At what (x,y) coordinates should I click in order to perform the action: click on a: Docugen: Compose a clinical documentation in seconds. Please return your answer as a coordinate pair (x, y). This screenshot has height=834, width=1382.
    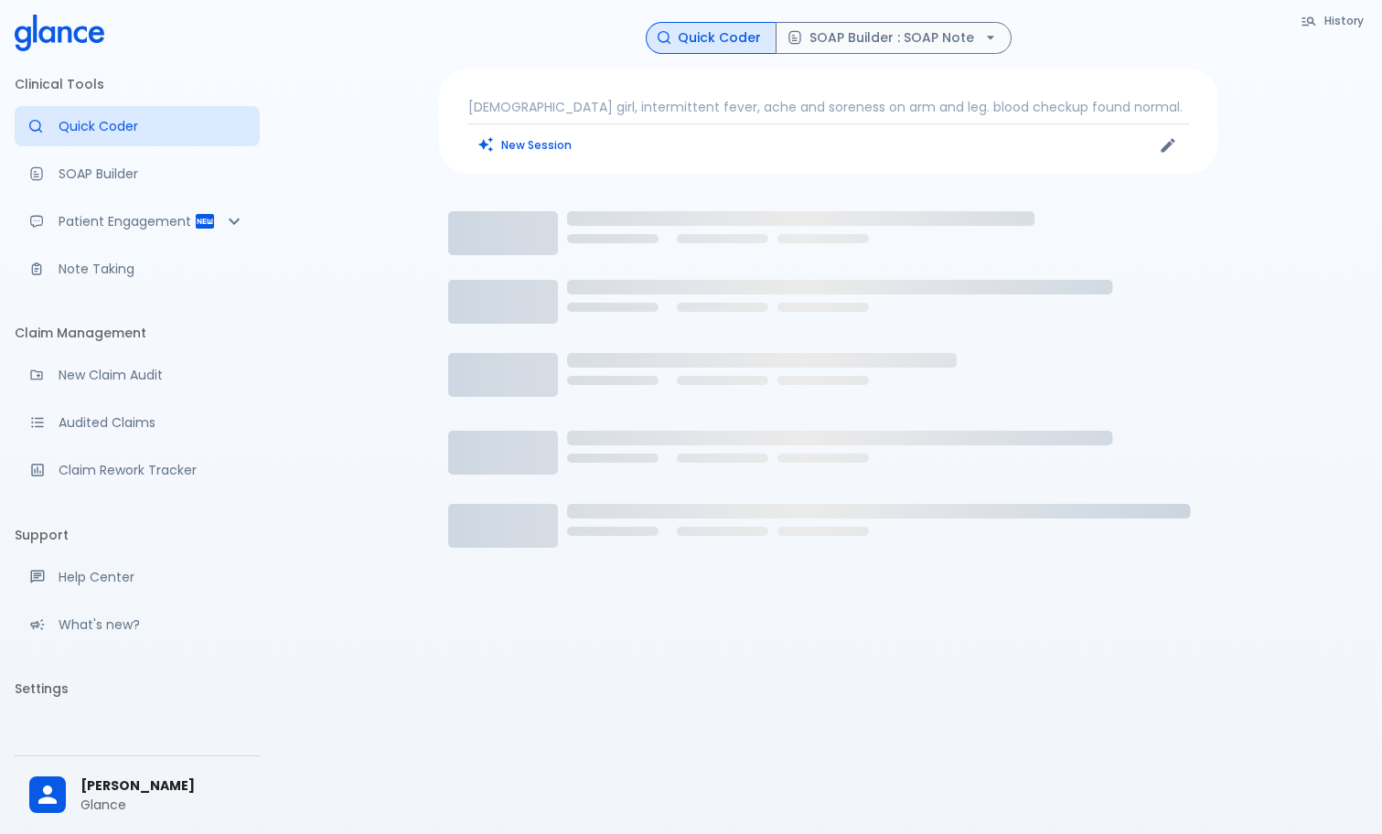
    Looking at the image, I should click on (137, 174).